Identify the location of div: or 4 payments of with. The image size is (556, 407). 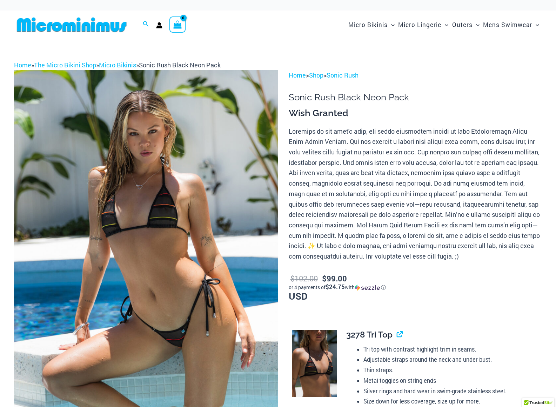
(415, 287).